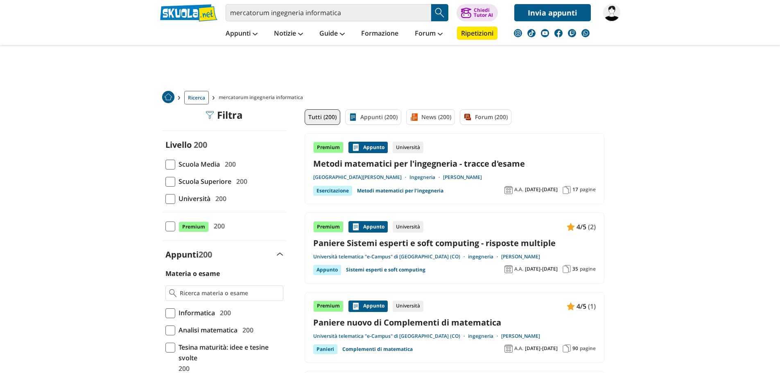 Image resolution: width=780 pixels, height=373 pixels. I want to click on div: Filtra, so click(224, 115).